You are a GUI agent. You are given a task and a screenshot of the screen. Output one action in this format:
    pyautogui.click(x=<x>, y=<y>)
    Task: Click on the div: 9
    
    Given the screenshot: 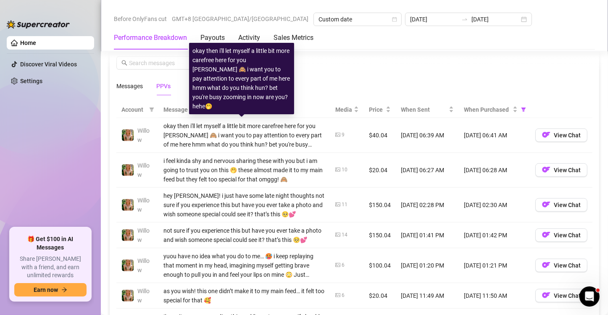 What is the action you would take?
    pyautogui.click(x=343, y=135)
    